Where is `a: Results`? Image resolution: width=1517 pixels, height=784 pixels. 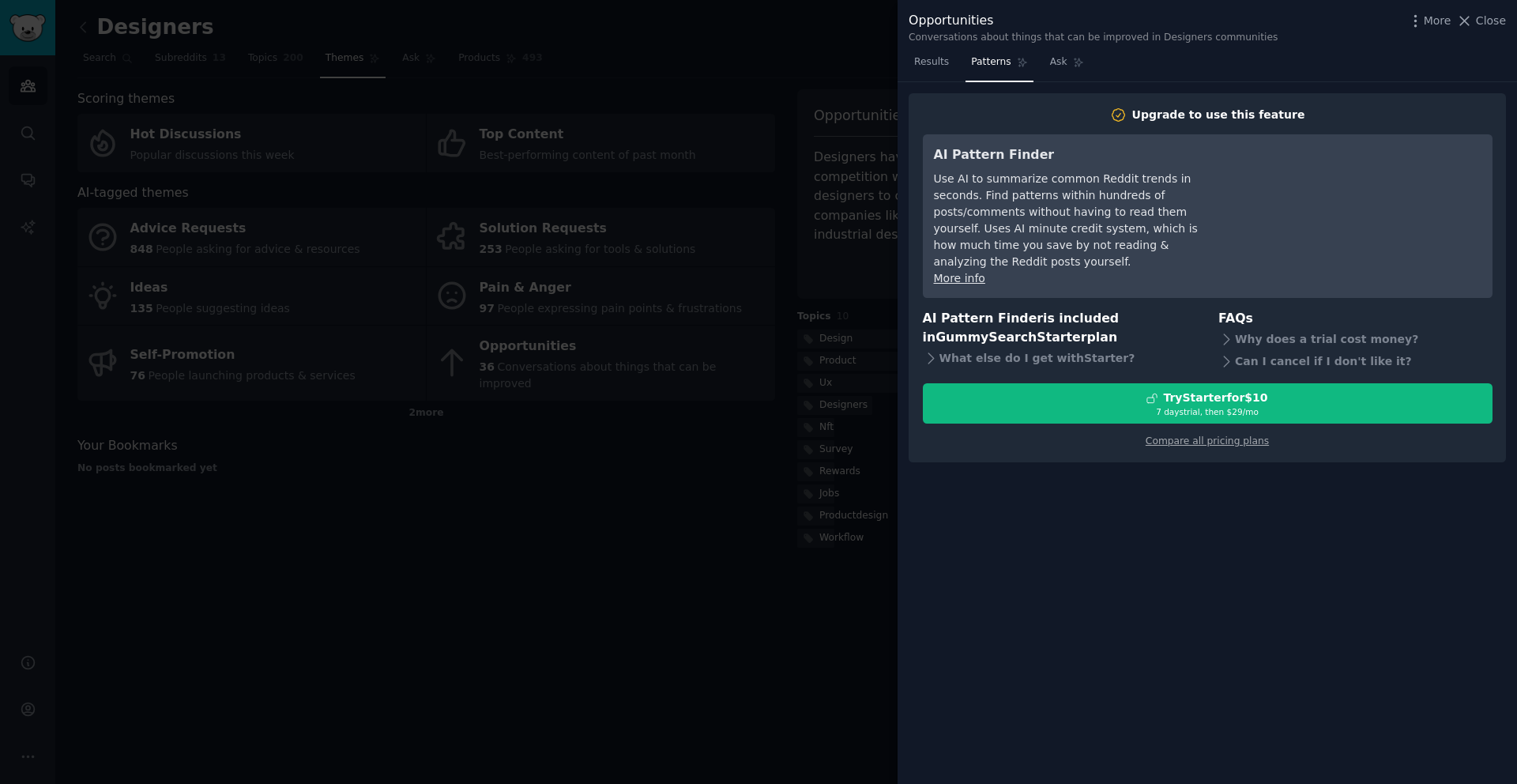
a: Results is located at coordinates (931, 66).